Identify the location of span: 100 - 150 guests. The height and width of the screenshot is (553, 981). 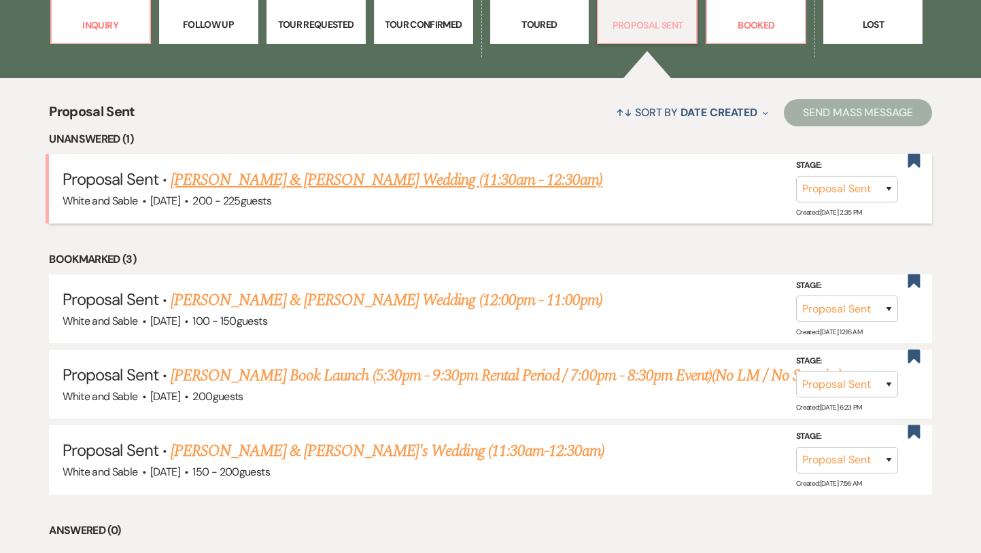
(229, 321).